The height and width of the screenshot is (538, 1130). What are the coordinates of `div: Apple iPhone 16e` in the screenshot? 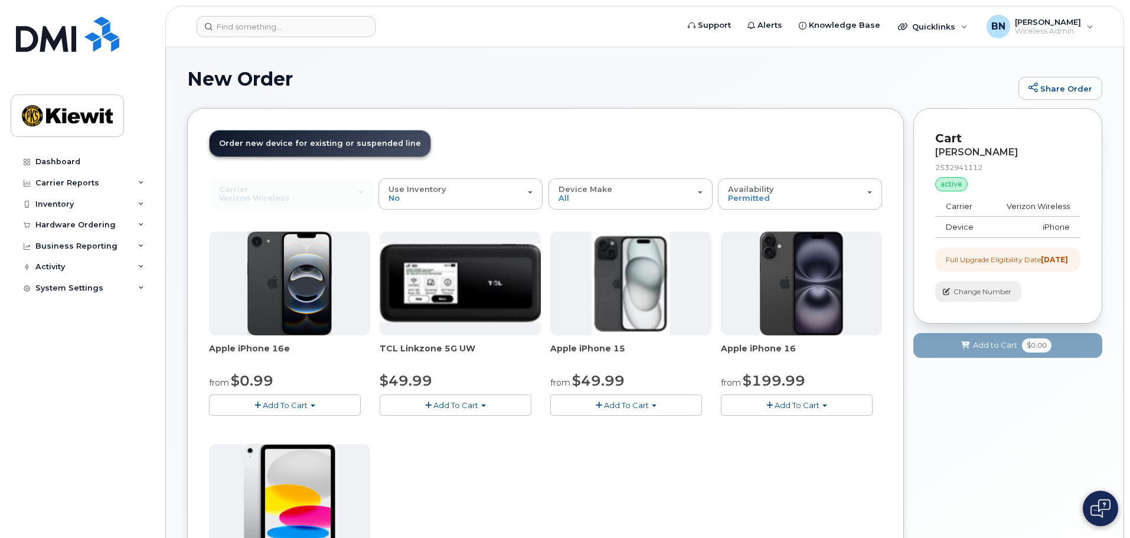 It's located at (289, 354).